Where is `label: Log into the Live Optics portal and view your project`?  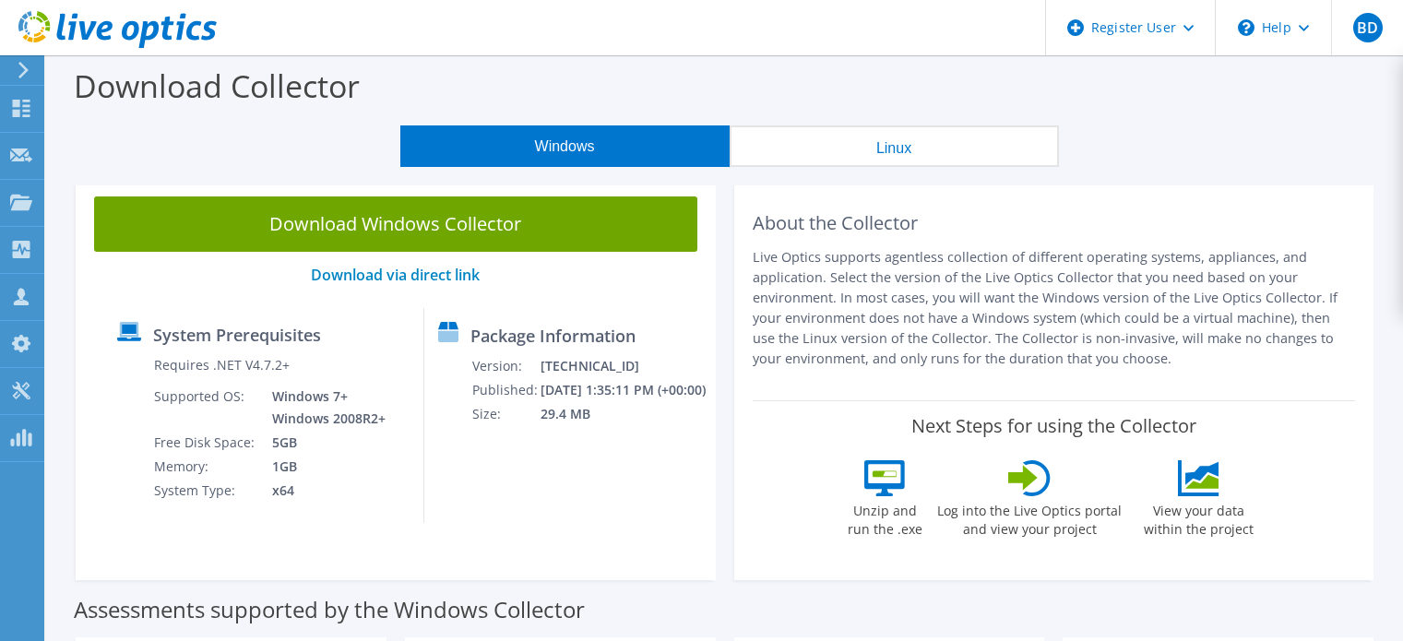
label: Log into the Live Optics portal and view your project is located at coordinates (1030, 518).